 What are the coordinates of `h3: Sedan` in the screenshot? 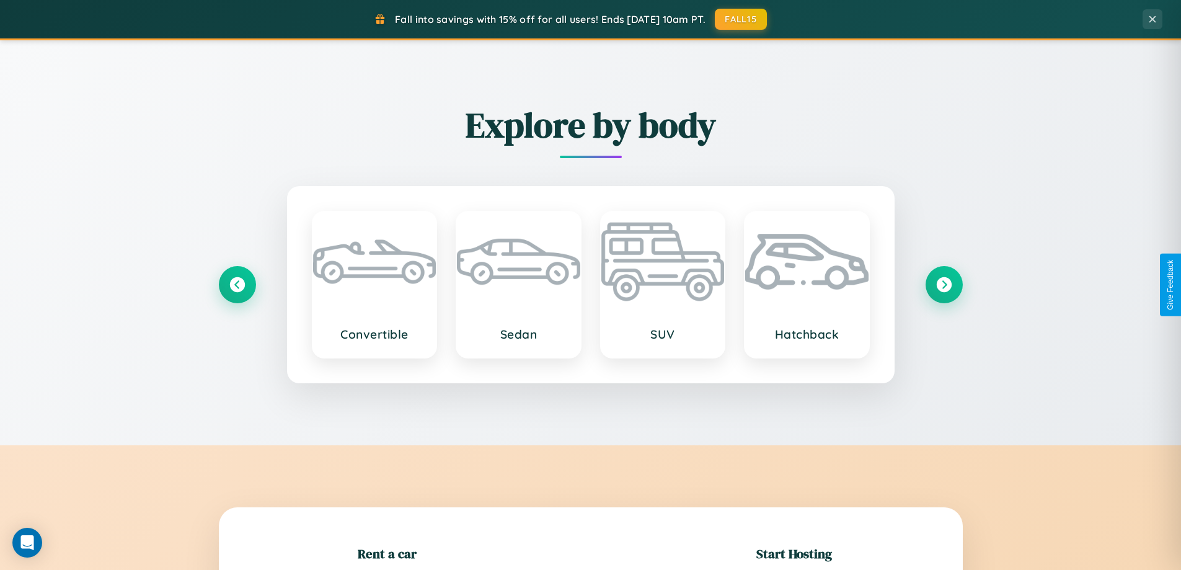 It's located at (518, 334).